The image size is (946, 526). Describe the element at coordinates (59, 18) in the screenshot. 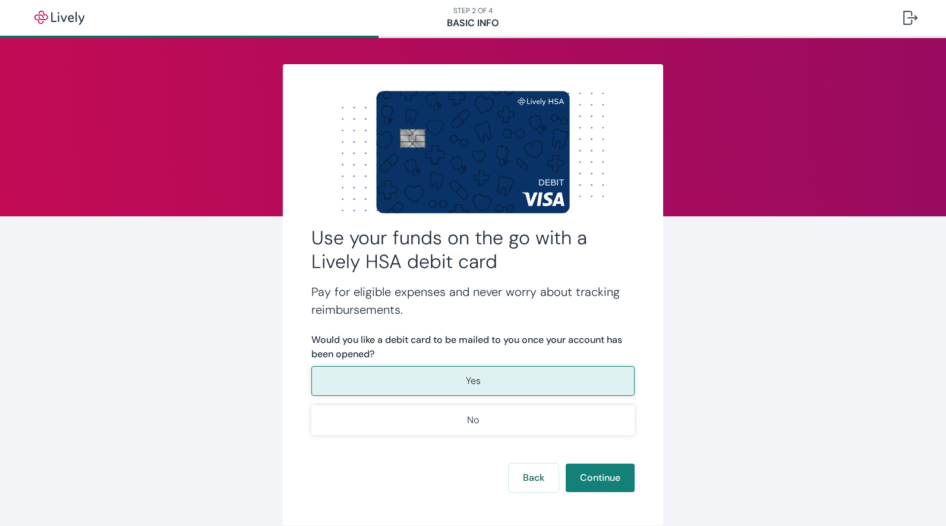

I see `img: Lively` at that location.